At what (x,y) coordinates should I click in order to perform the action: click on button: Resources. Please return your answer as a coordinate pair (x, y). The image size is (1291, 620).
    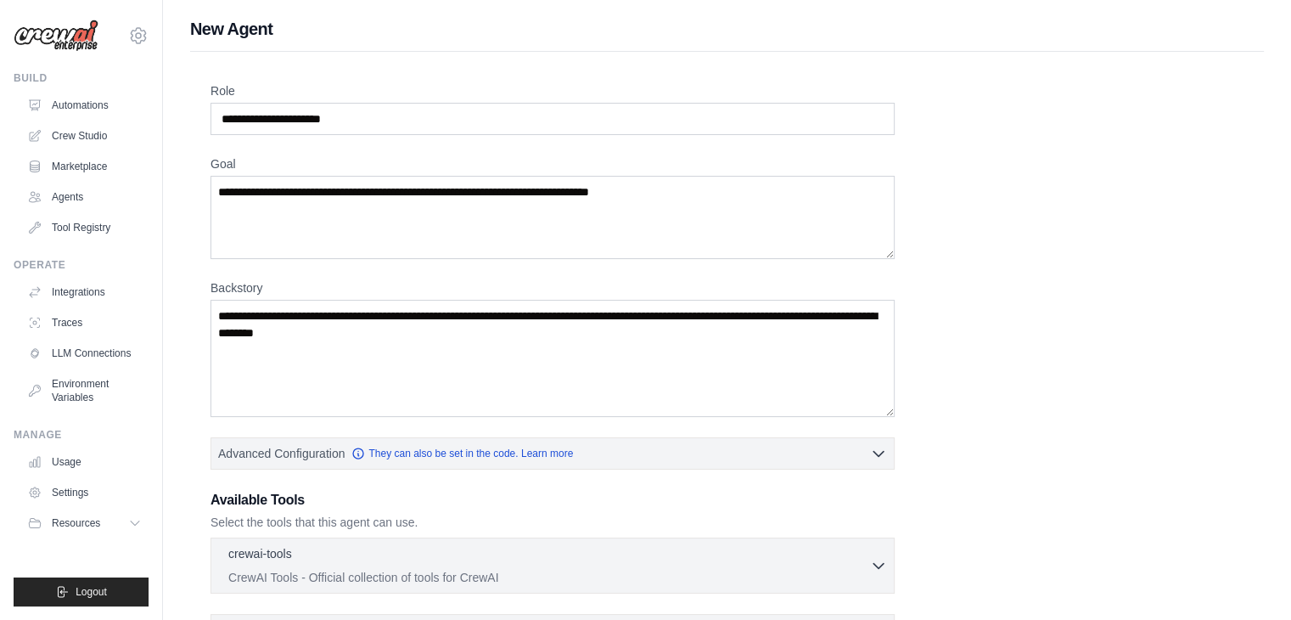
    Looking at the image, I should click on (84, 523).